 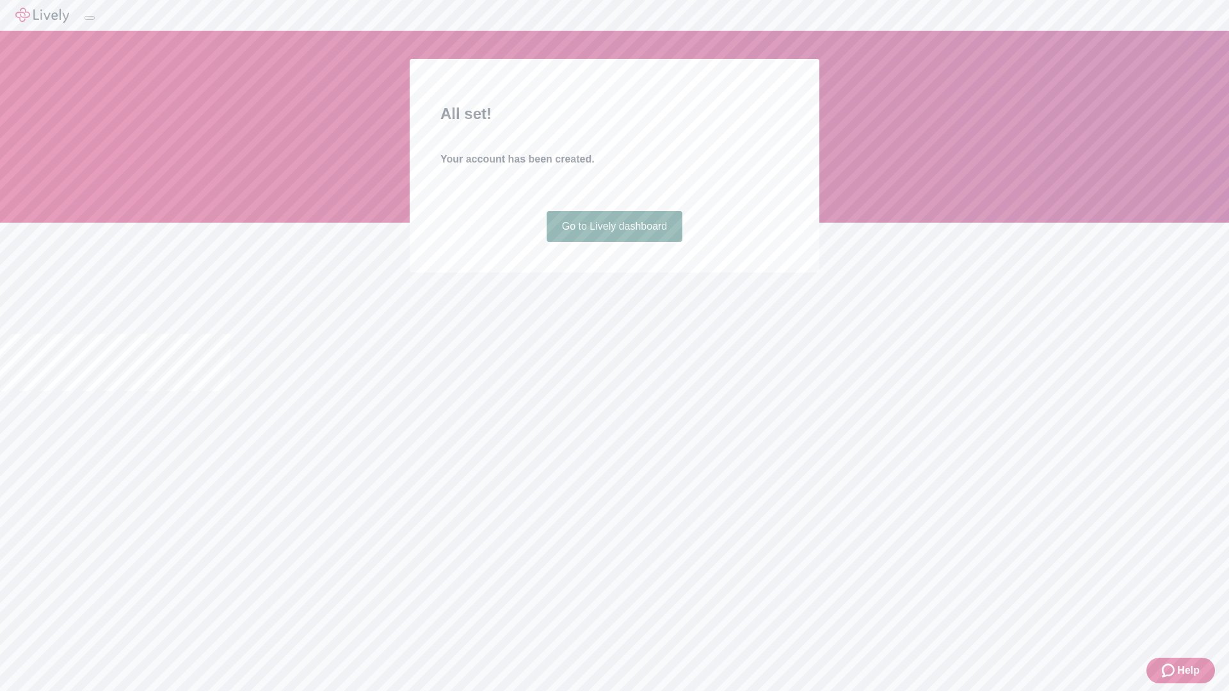 What do you see at coordinates (1170, 671) in the screenshot?
I see `svg: Zendesk support icon` at bounding box center [1170, 671].